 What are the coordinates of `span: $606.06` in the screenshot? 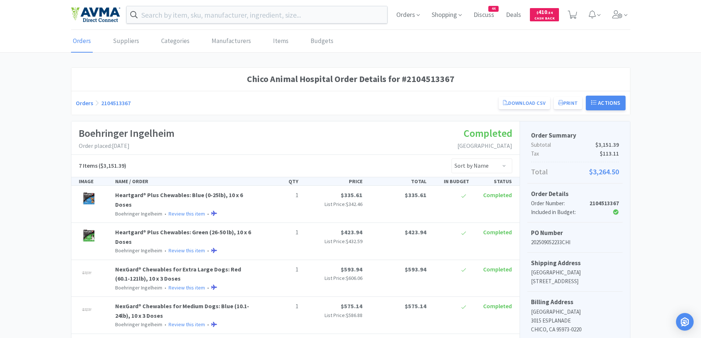 It's located at (354, 278).